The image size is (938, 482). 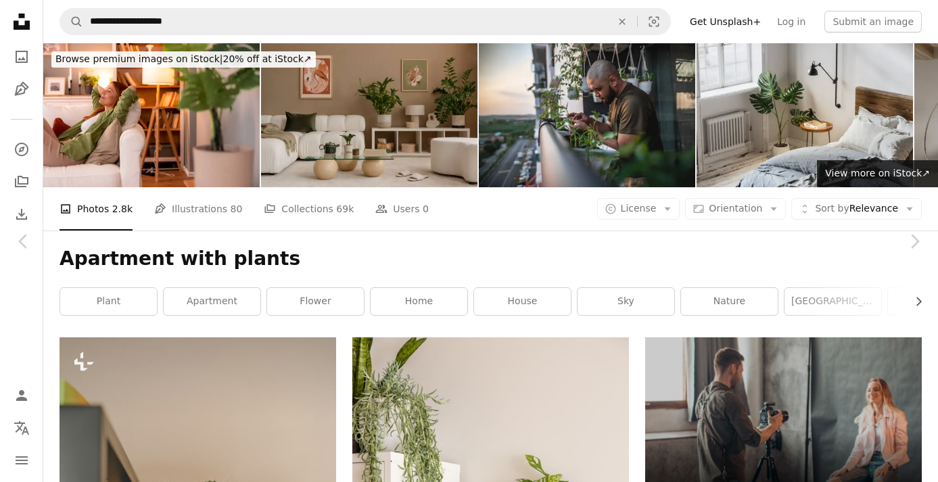 I want to click on button: Clear, so click(x=622, y=22).